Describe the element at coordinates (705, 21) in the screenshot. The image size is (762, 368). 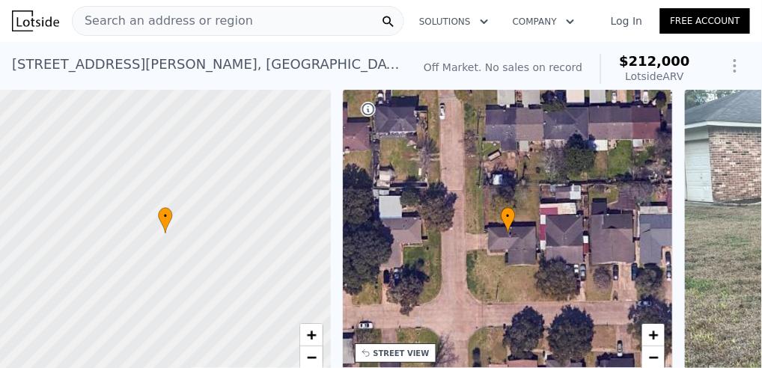
I see `a: Free Account` at that location.